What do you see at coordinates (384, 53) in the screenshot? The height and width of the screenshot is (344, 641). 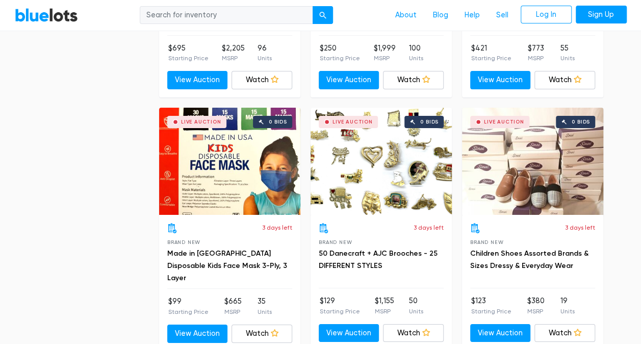 I see `li: $1,999` at bounding box center [384, 53].